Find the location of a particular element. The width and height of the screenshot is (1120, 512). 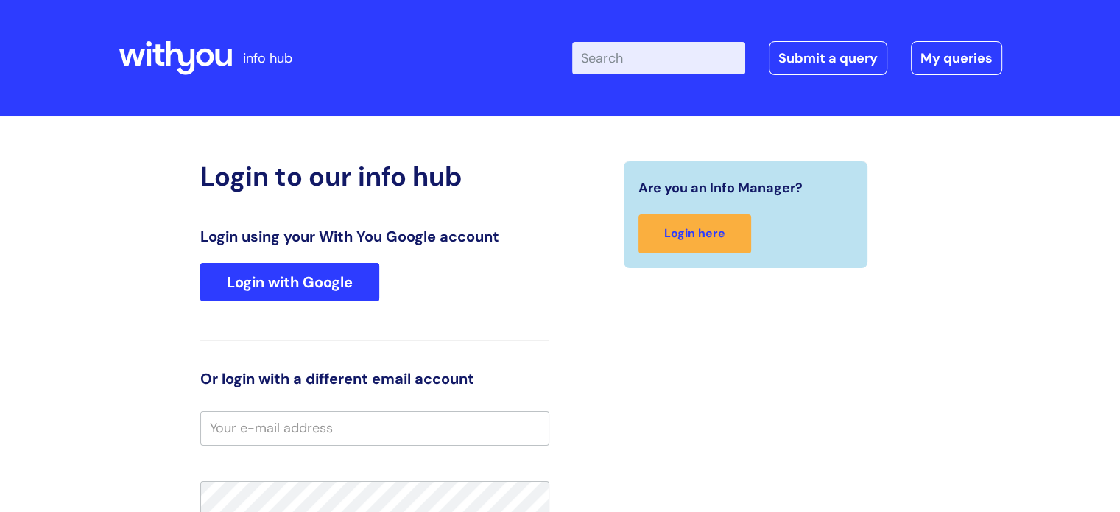

h3: Login using your With You Google account is located at coordinates (375, 236).